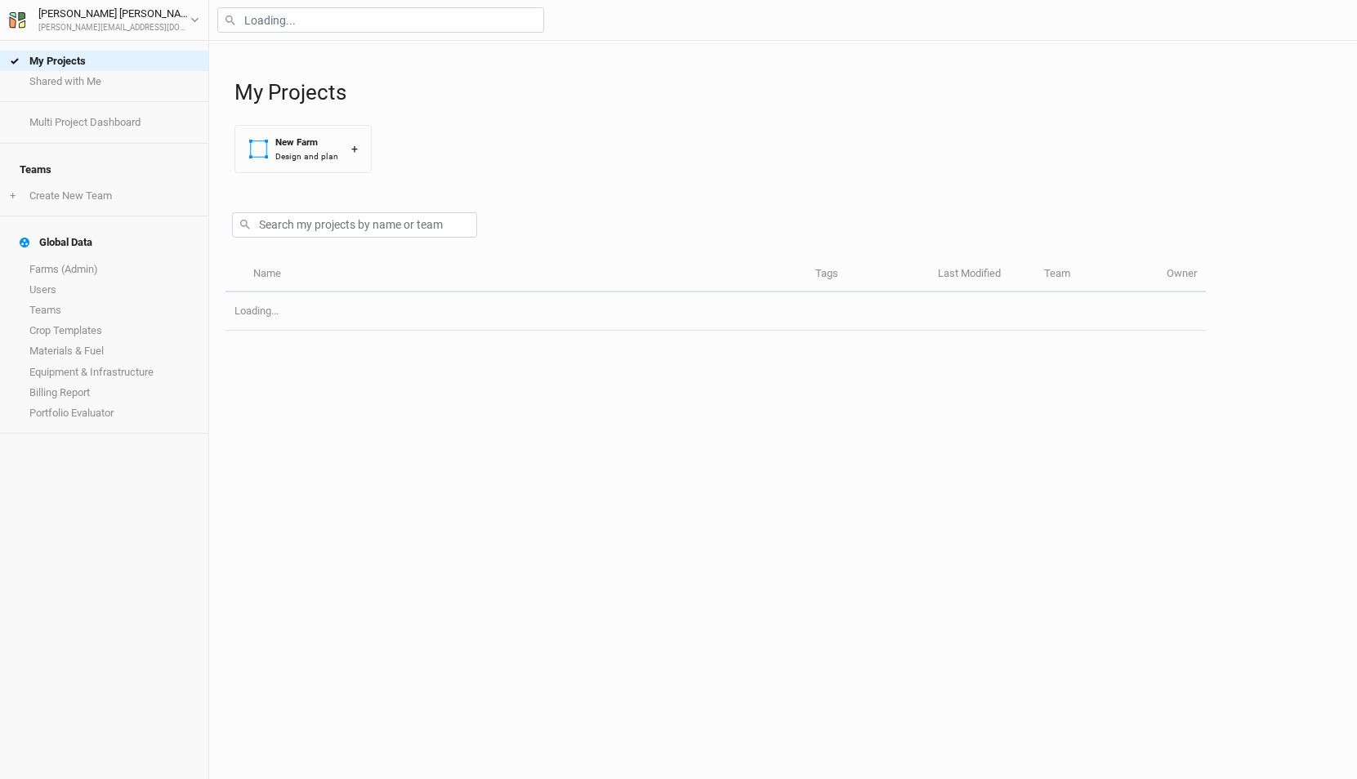 Image resolution: width=1357 pixels, height=779 pixels. What do you see at coordinates (982, 275) in the screenshot?
I see `th: Last Modified` at bounding box center [982, 275].